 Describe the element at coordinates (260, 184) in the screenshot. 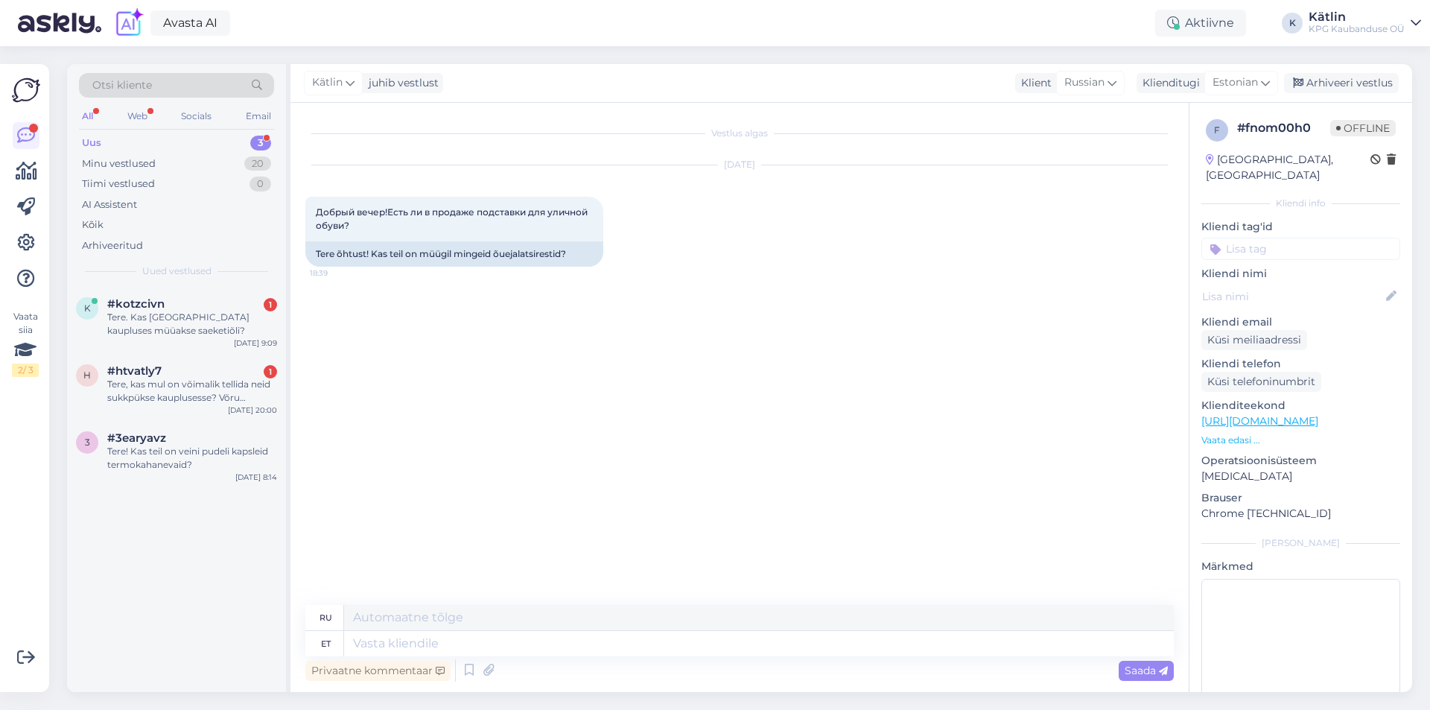

I see `div: 0` at that location.